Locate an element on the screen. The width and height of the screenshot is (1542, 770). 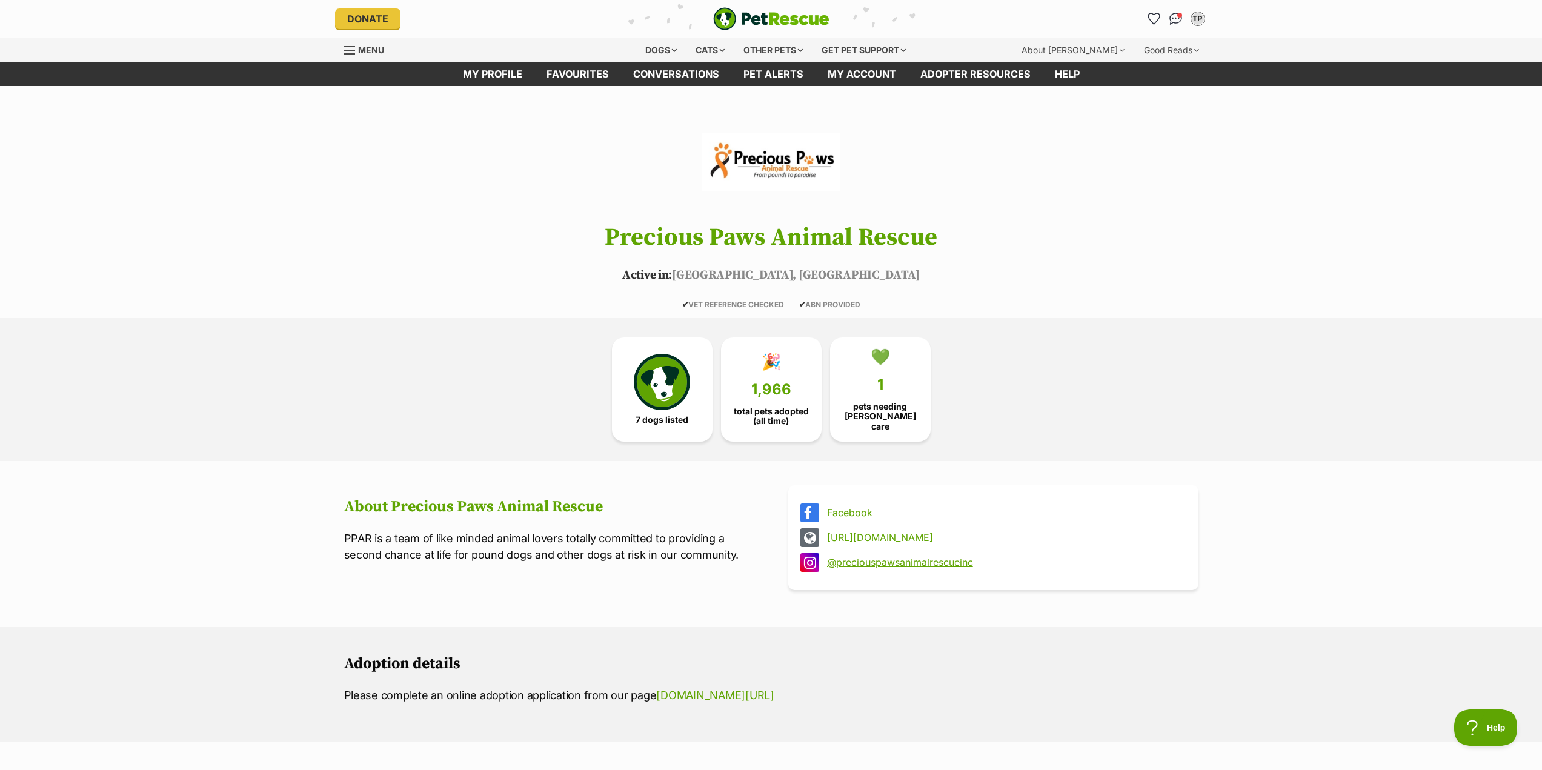
a: My profile is located at coordinates (492, 74).